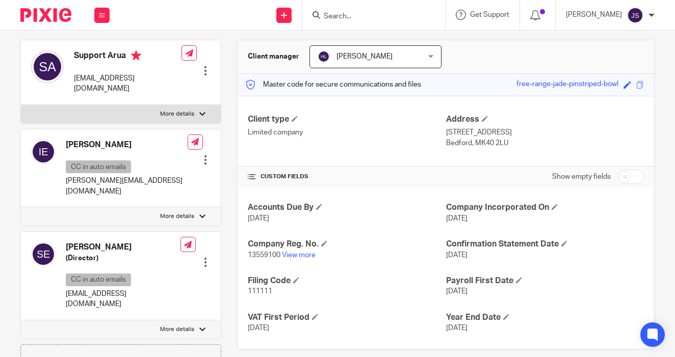  I want to click on h3: Client manager, so click(273, 57).